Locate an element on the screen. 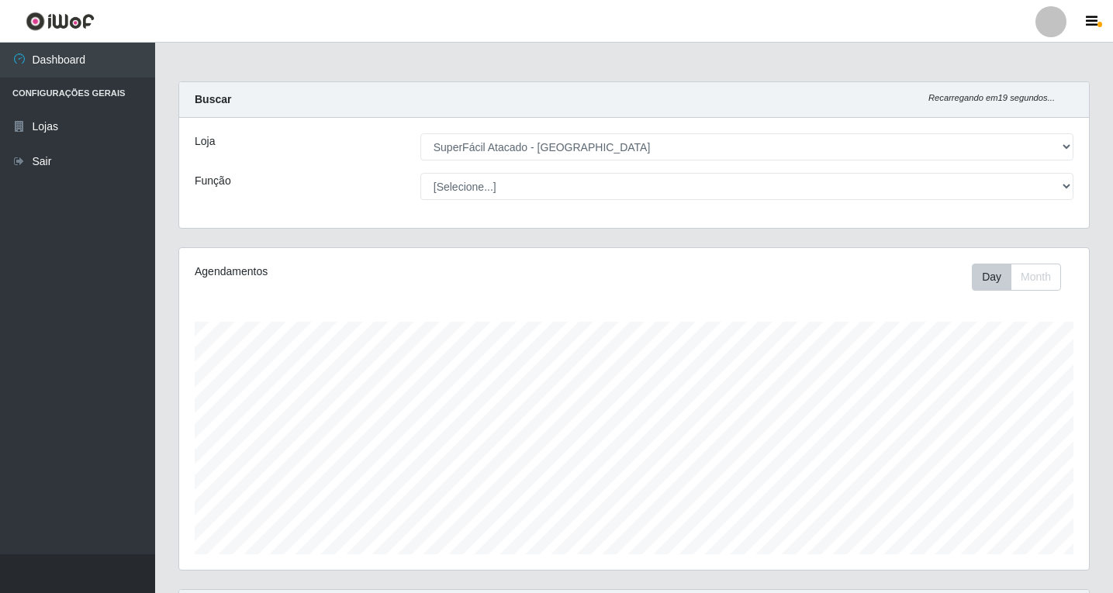 The image size is (1113, 593). div: Agendamentos is located at coordinates (371, 272).